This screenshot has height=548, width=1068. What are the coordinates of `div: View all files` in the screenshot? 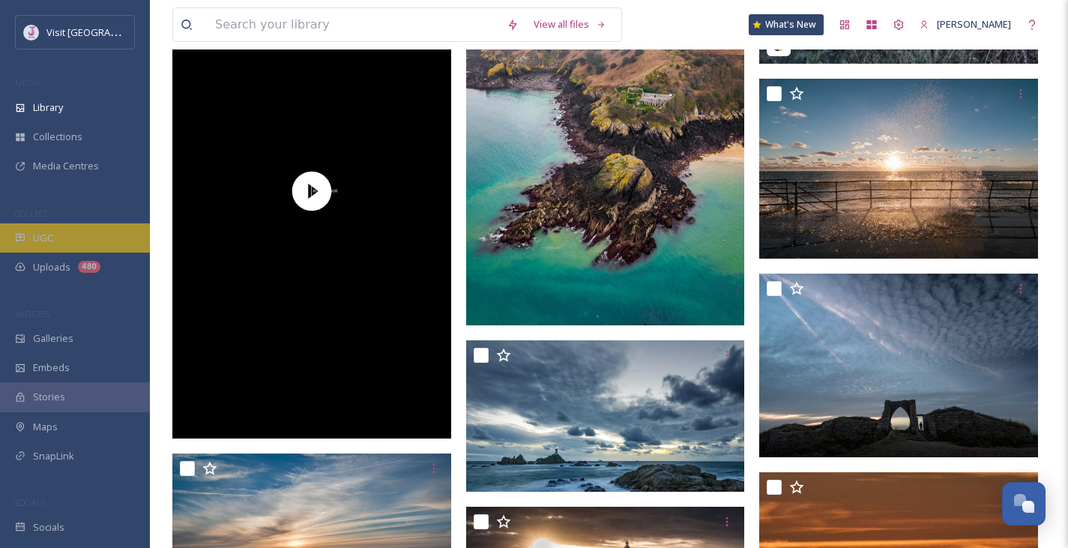 It's located at (569, 24).